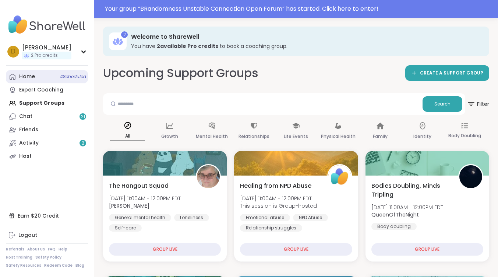 This screenshot has height=277, width=498. I want to click on a: Logout, so click(47, 235).